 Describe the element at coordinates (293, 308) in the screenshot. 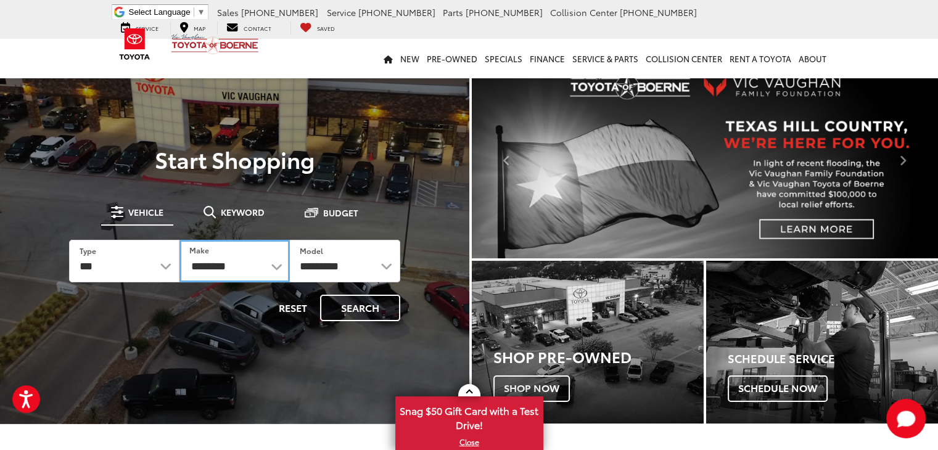

I see `button: Reset` at that location.